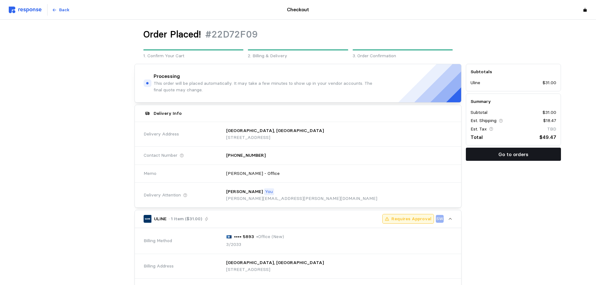 The height and width of the screenshot is (285, 596). I want to click on p: Requires Approval, so click(411, 219).